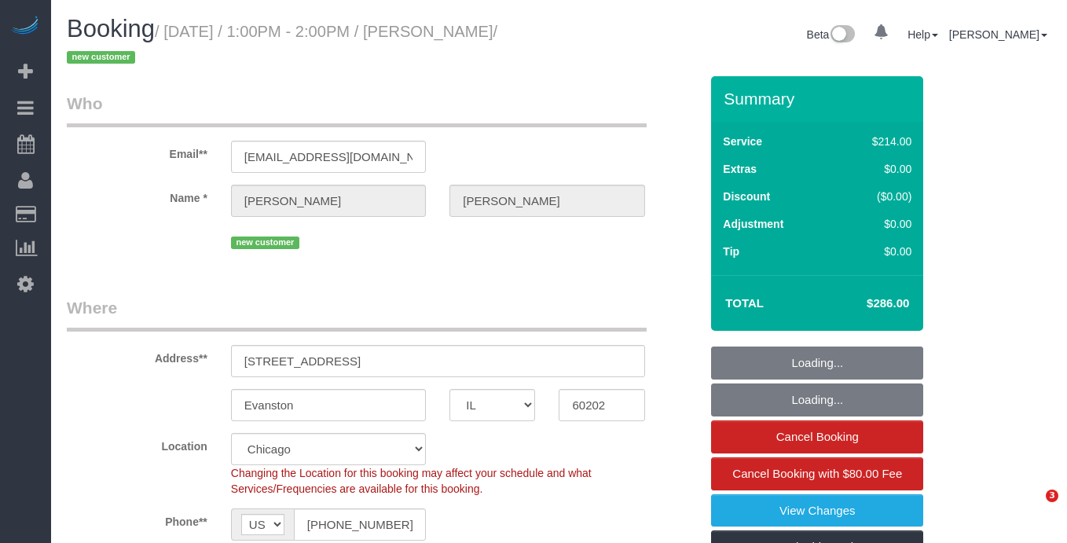 The height and width of the screenshot is (543, 1067). I want to click on input: Zip Code**, so click(601, 405).